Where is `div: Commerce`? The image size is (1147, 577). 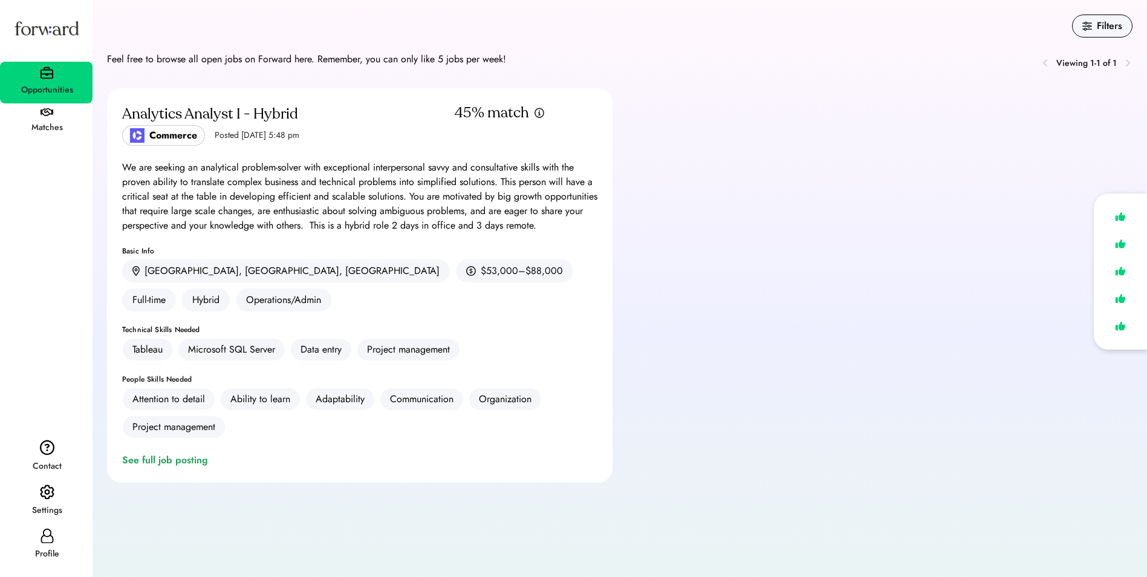 div: Commerce is located at coordinates (173, 135).